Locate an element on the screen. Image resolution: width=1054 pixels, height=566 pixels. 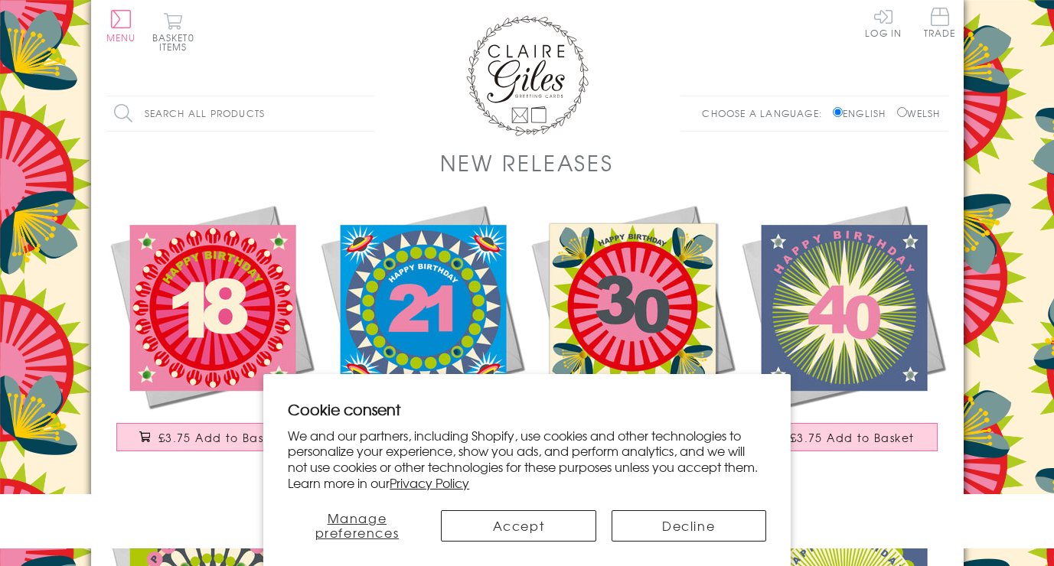
h2: Cookie consent is located at coordinates (527, 409).